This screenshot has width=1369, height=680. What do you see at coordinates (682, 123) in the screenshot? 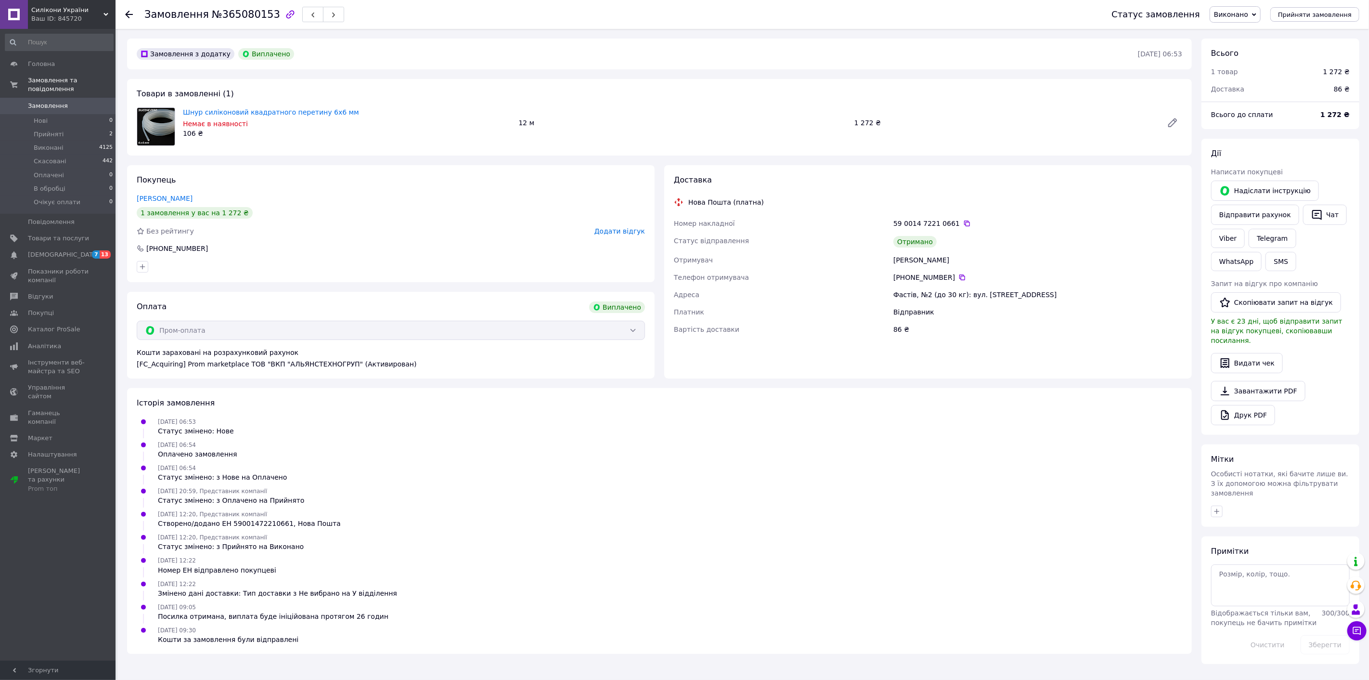
I see `div: 12 м` at bounding box center [682, 123].